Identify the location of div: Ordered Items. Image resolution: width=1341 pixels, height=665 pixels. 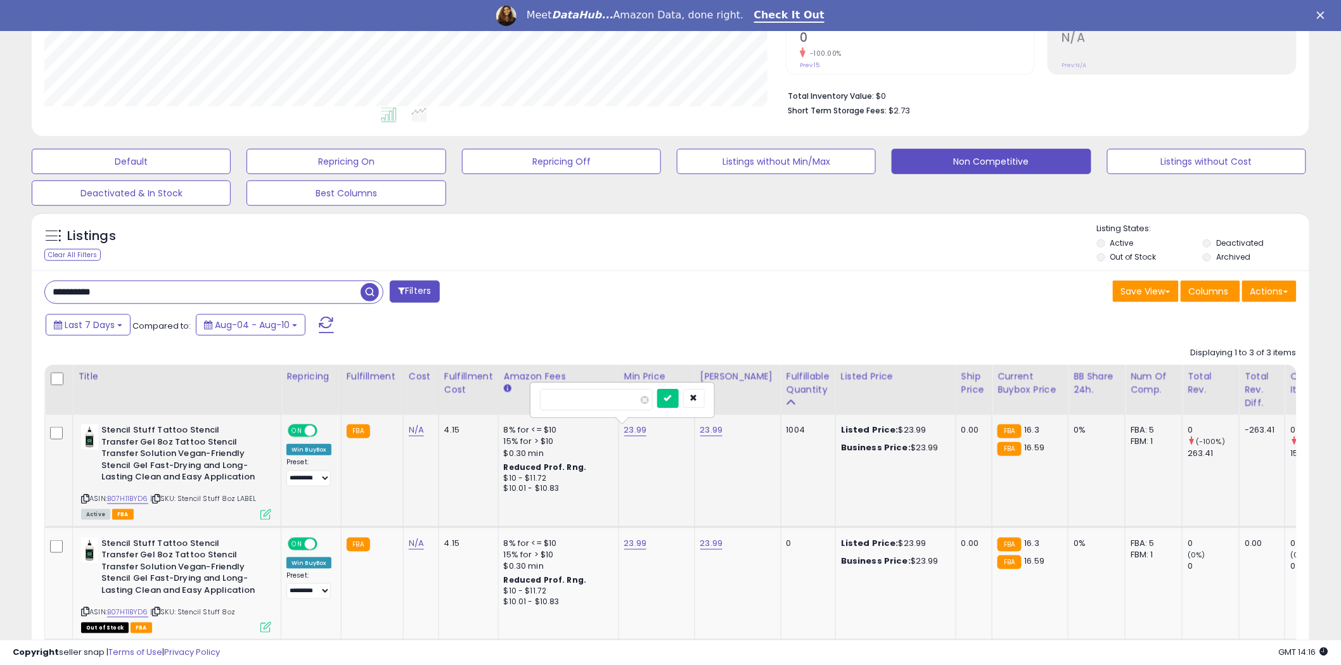
(1313, 383).